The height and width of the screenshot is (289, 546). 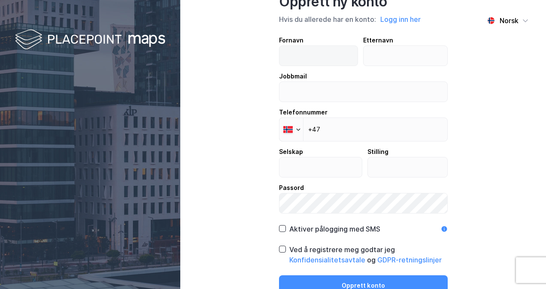 What do you see at coordinates (321, 152) in the screenshot?
I see `div: Selskap` at bounding box center [321, 152].